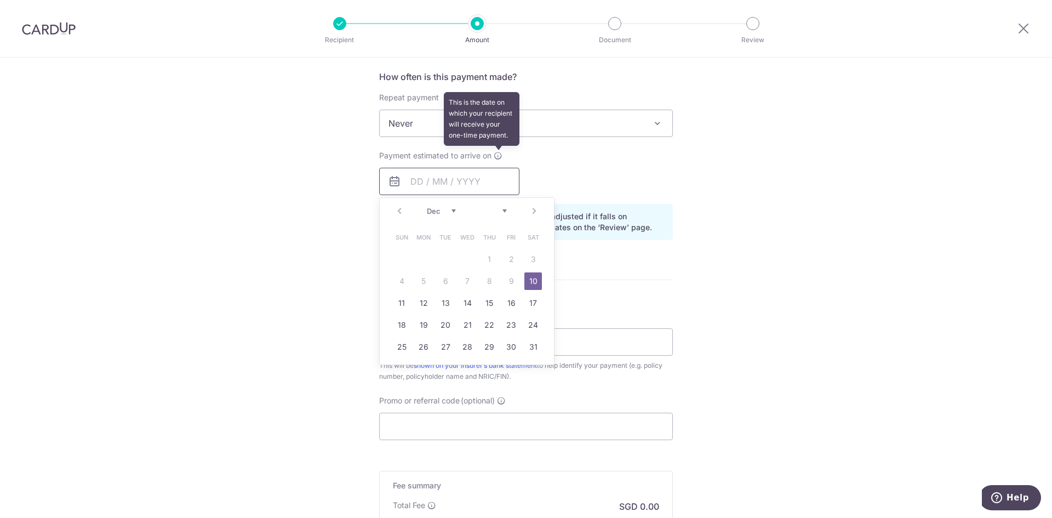  What do you see at coordinates (526, 77) in the screenshot?
I see `h5: How often is this payment made?` at bounding box center [526, 77].